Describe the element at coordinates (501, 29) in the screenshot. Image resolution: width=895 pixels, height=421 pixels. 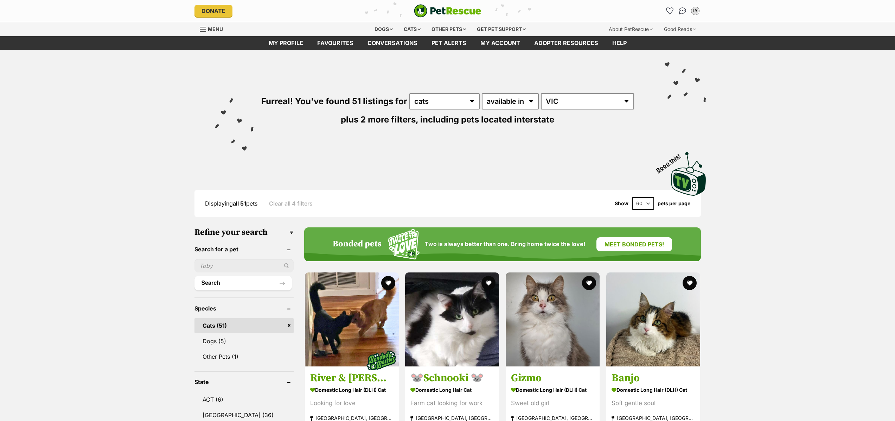
I see `div: Get pet support` at that location.